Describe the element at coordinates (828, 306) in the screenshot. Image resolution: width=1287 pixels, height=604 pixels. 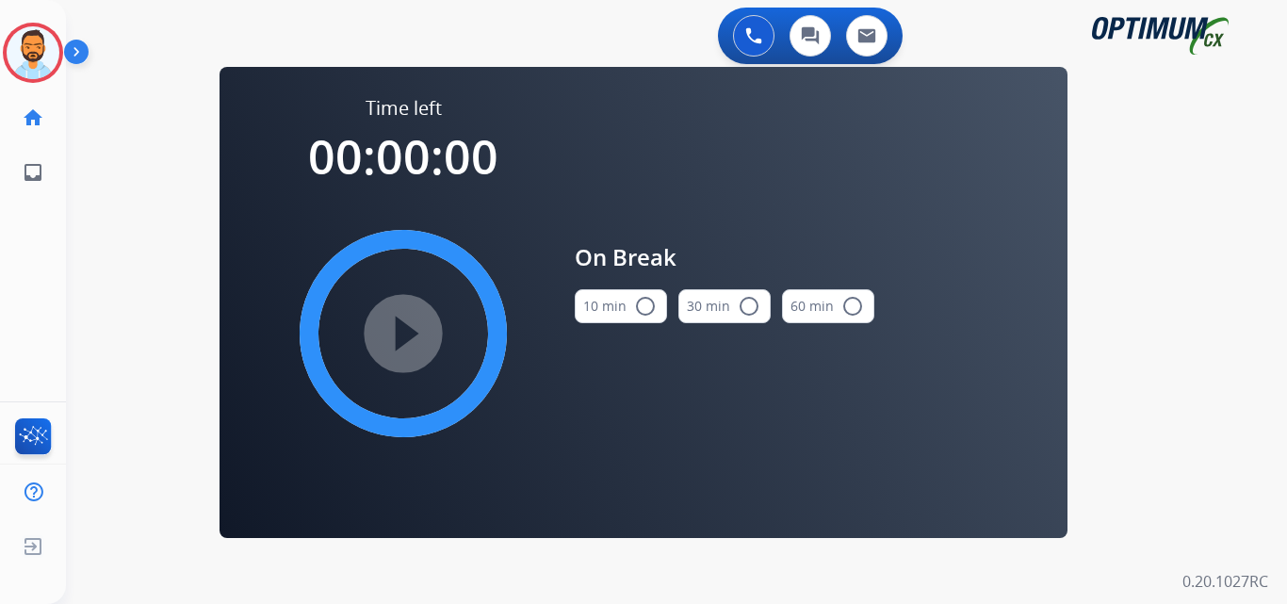
I see `button: 60 min` at that location.